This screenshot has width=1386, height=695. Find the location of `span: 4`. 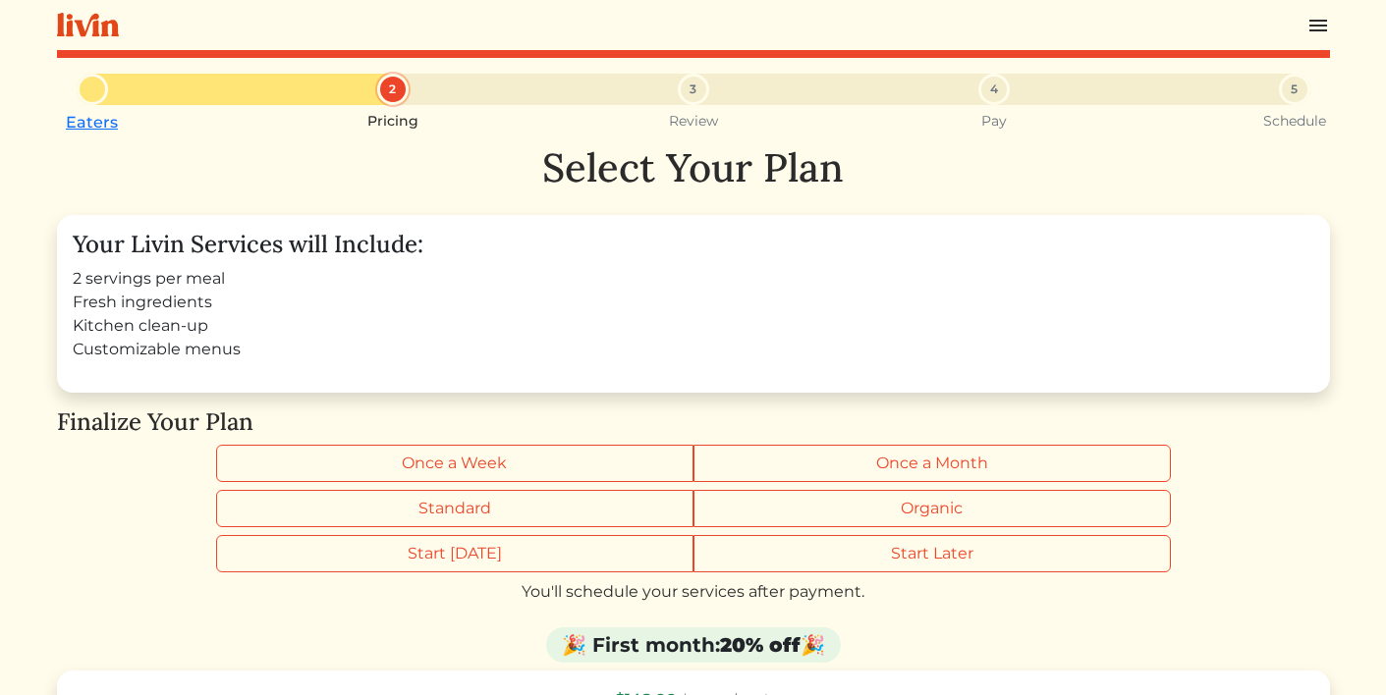

span: 4 is located at coordinates (994, 89).